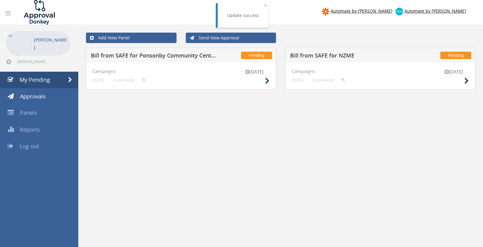 This screenshot has height=247, width=483. Describe the element at coordinates (325, 11) in the screenshot. I see `img: zapier-logomark.png` at that location.